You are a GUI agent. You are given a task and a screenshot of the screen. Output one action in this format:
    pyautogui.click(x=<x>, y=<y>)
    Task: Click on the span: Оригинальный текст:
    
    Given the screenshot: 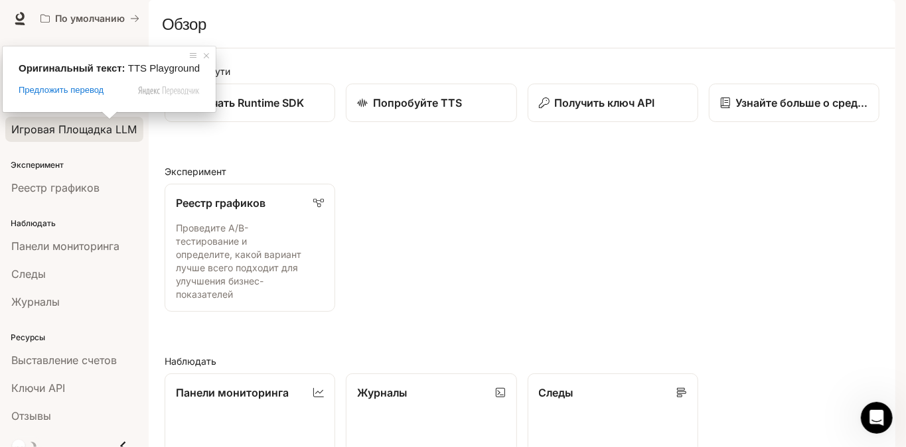 What is the action you would take?
    pyautogui.click(x=72, y=68)
    